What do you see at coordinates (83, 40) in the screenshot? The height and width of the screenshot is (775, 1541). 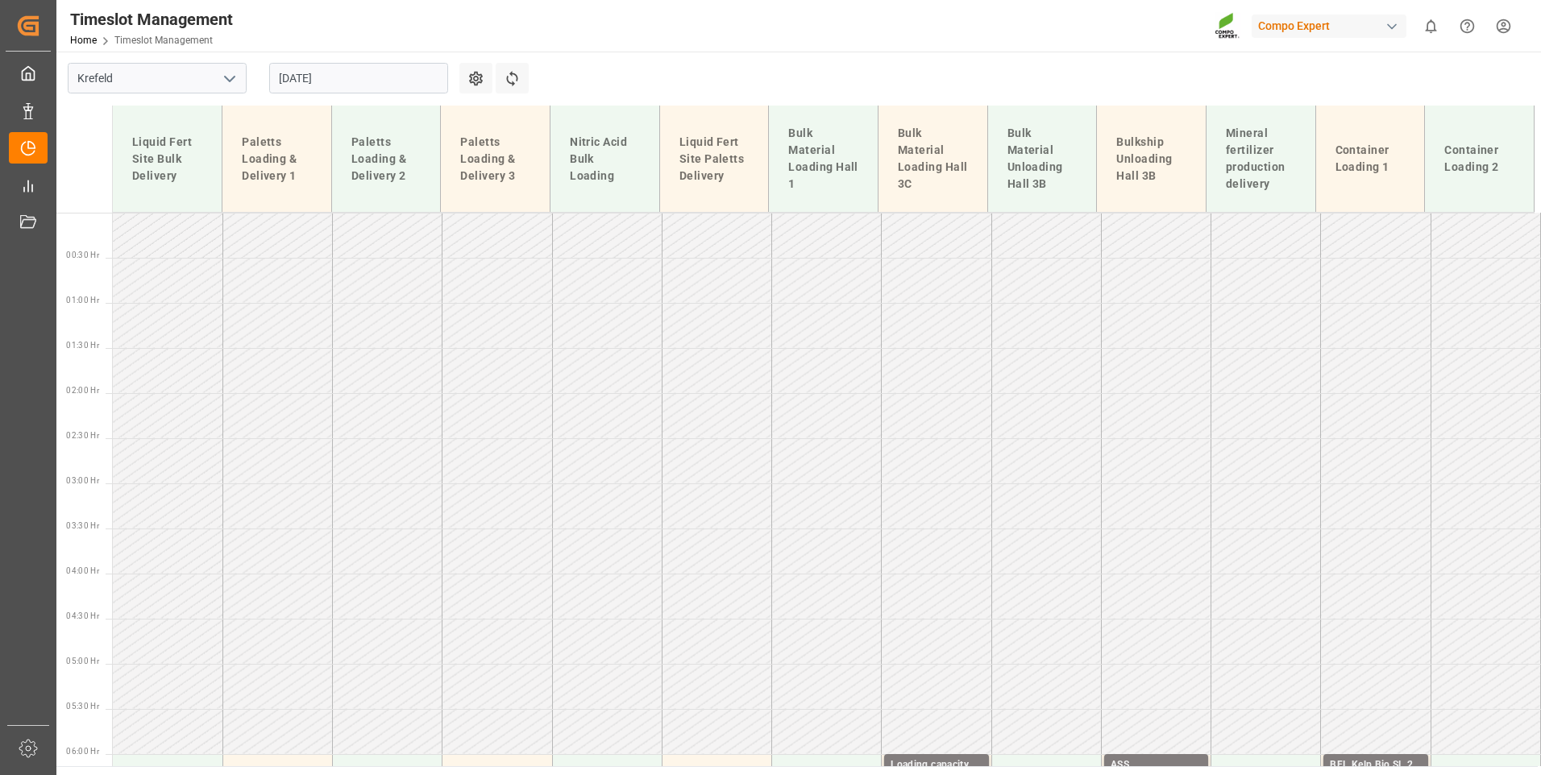 I see `a: Home` at bounding box center [83, 40].